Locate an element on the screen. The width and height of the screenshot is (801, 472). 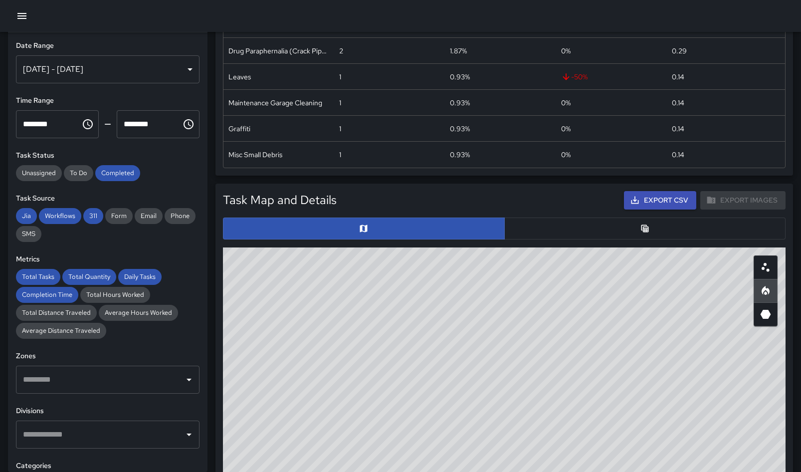
div: Total Quantity is located at coordinates (89, 277).